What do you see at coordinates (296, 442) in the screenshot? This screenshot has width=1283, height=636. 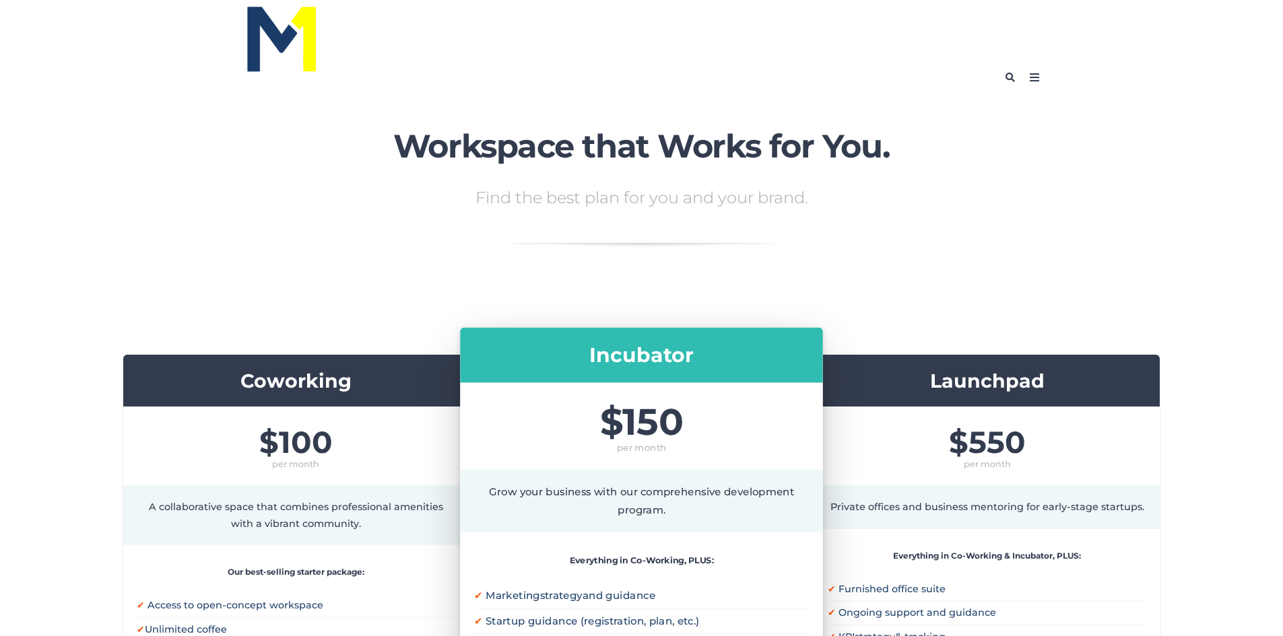 I see `span: $100` at bounding box center [296, 442].